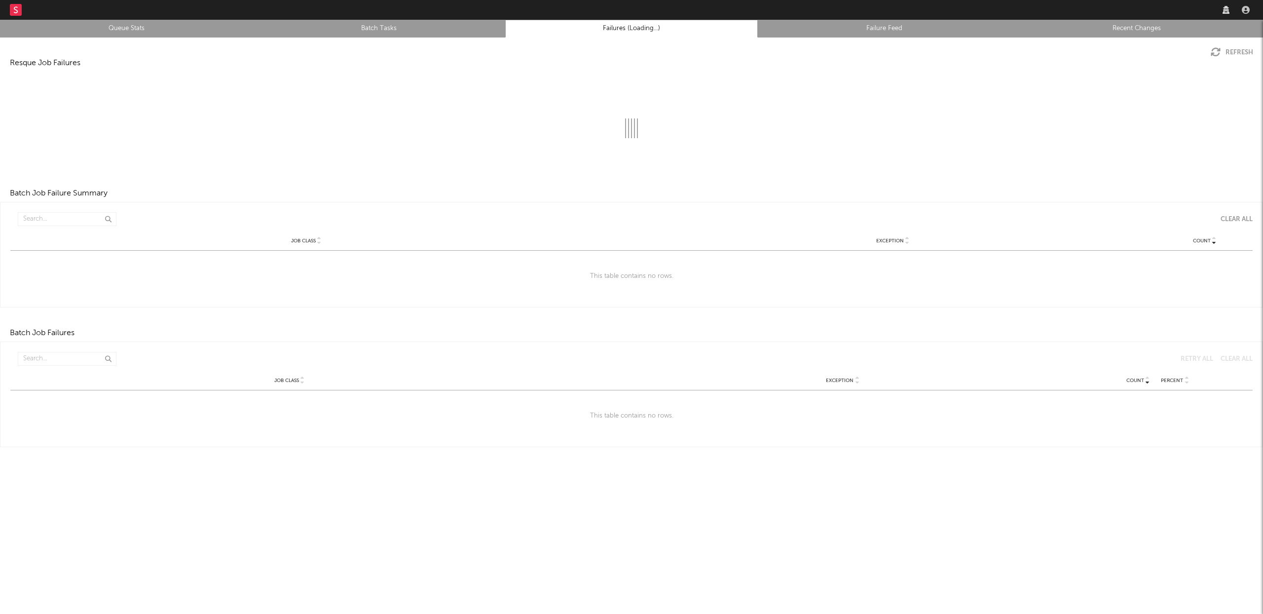 Image resolution: width=1263 pixels, height=614 pixels. I want to click on a: Recent Changes, so click(1137, 29).